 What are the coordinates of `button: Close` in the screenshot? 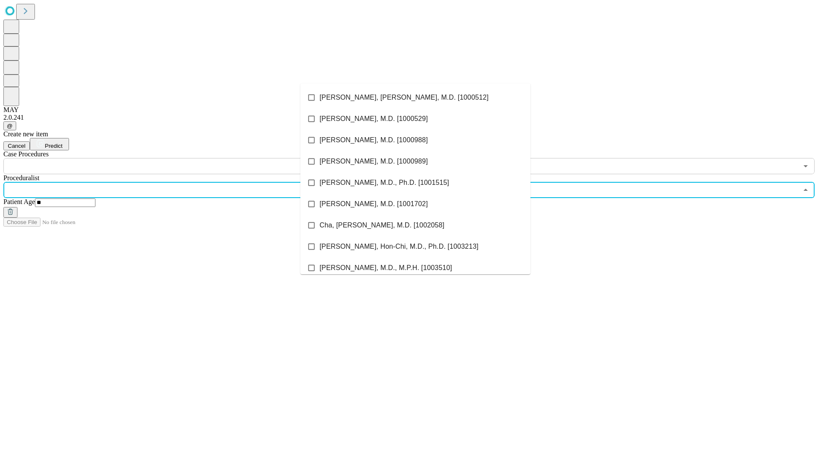 It's located at (806, 190).